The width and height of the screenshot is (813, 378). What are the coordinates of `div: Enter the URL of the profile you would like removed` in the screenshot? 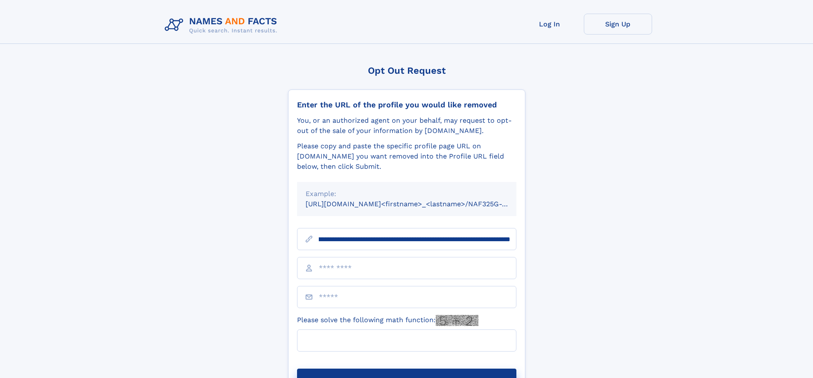 It's located at (407, 105).